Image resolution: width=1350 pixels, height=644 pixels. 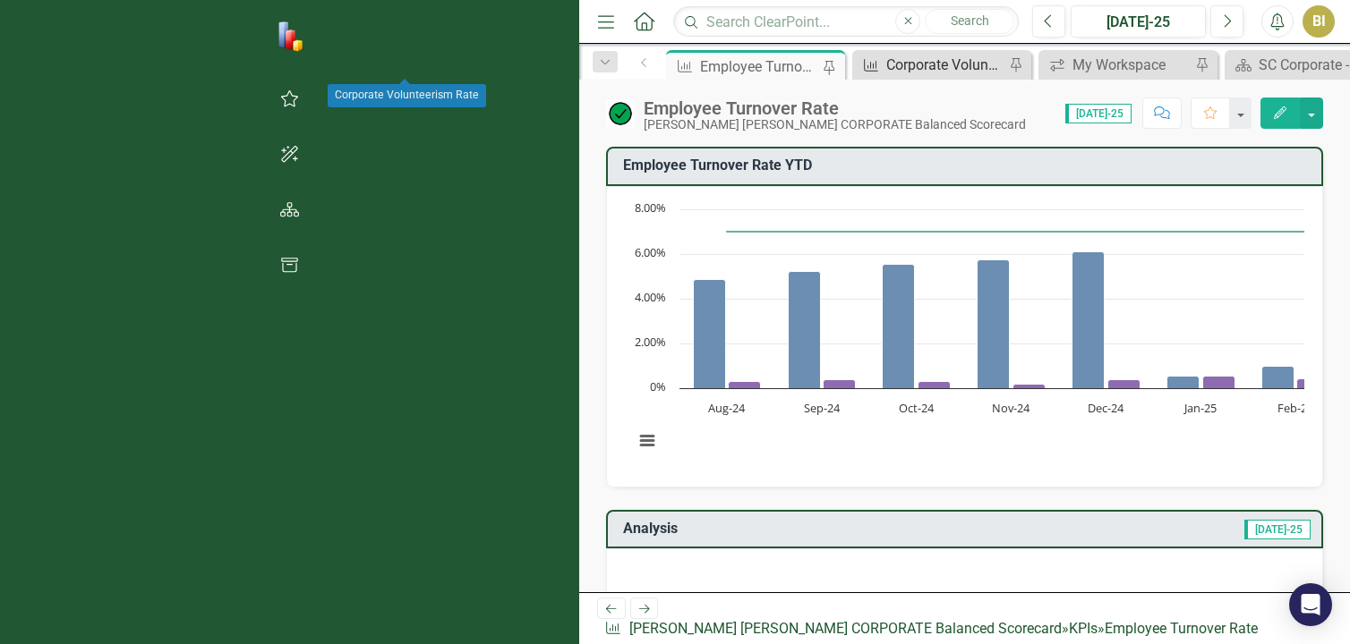 I want to click on div: BI, so click(x=1318, y=21).